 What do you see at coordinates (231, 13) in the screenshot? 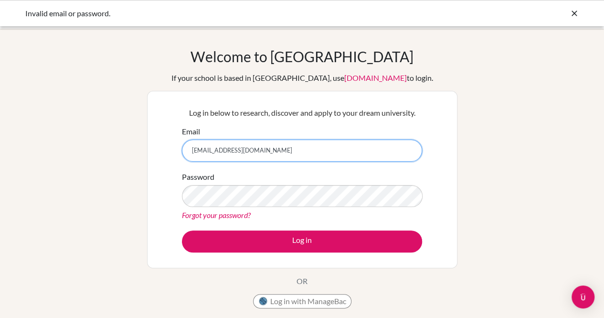
I see `div: Invalid email or password.` at bounding box center [231, 13].